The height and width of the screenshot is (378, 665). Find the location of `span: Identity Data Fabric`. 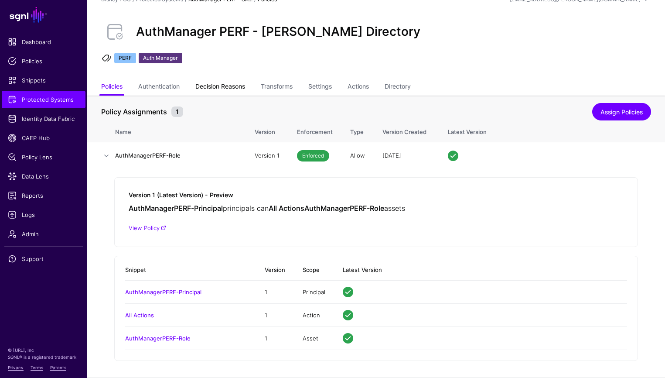

span: Identity Data Fabric is located at coordinates (44, 119).